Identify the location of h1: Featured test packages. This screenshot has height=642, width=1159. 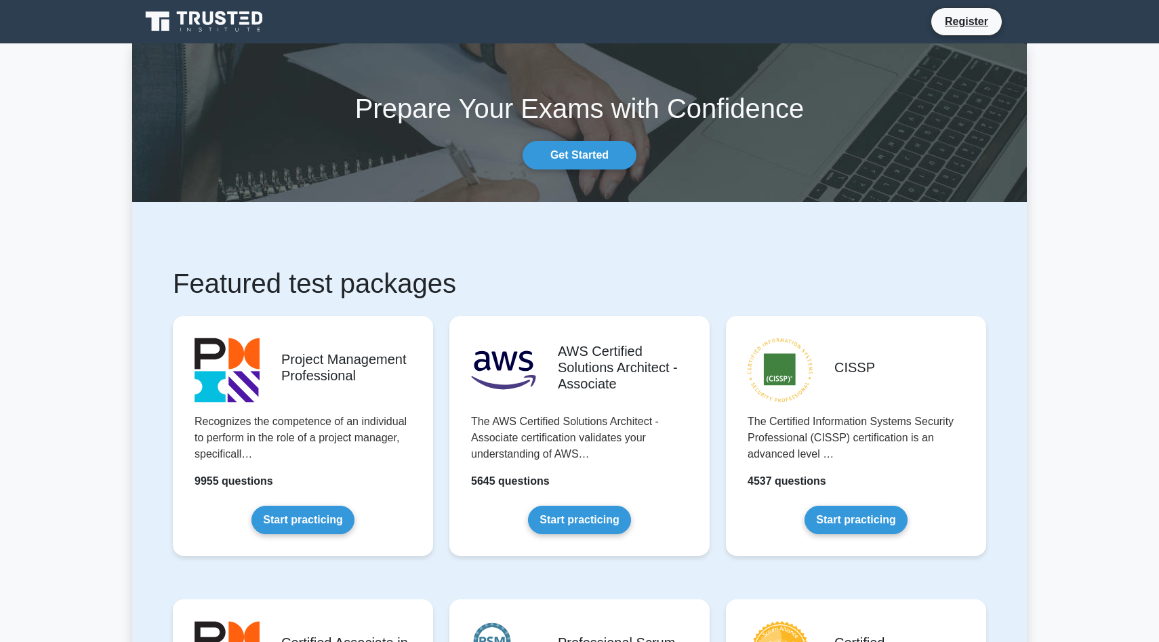
(579, 283).